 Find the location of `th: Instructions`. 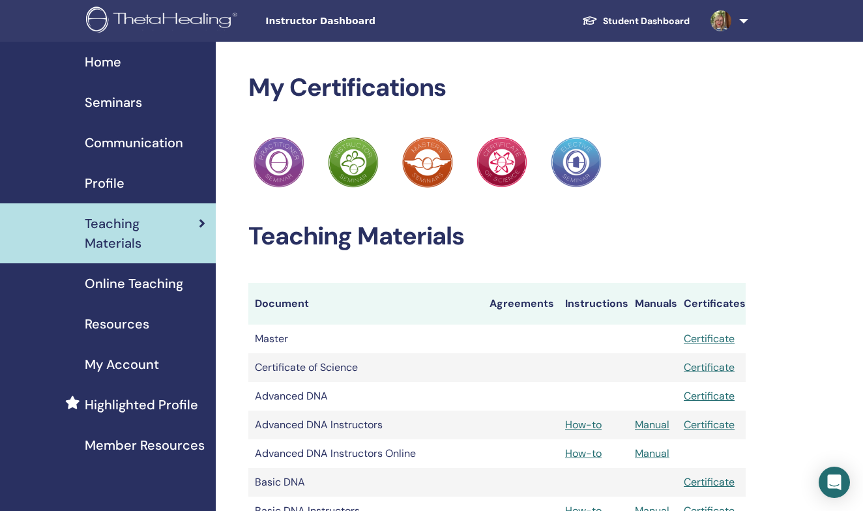

th: Instructions is located at coordinates (593, 304).